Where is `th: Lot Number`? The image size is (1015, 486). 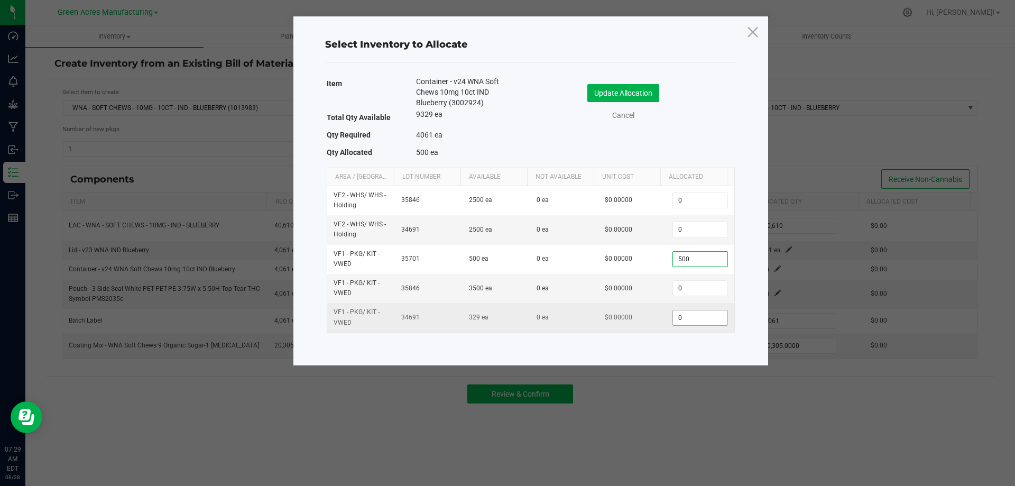 th: Lot Number is located at coordinates (427, 177).